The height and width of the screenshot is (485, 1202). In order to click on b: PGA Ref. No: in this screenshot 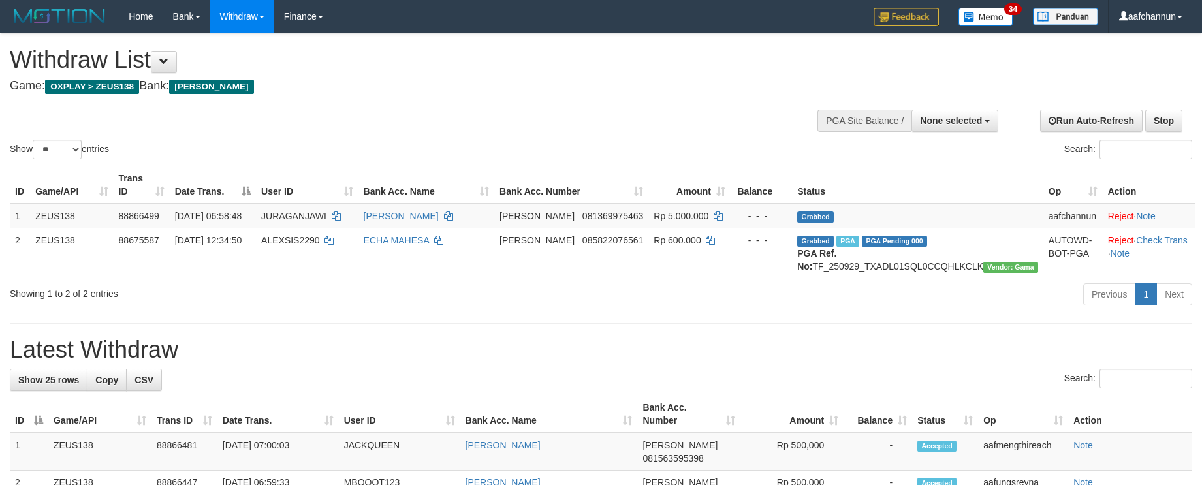, I will do `click(817, 260)`.